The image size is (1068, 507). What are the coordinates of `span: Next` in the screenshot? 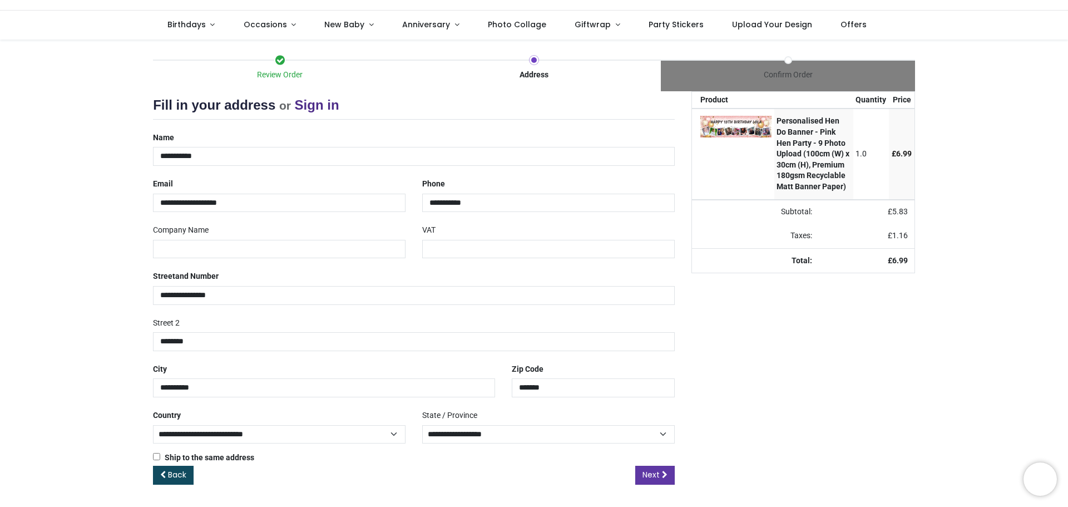 It's located at (651, 474).